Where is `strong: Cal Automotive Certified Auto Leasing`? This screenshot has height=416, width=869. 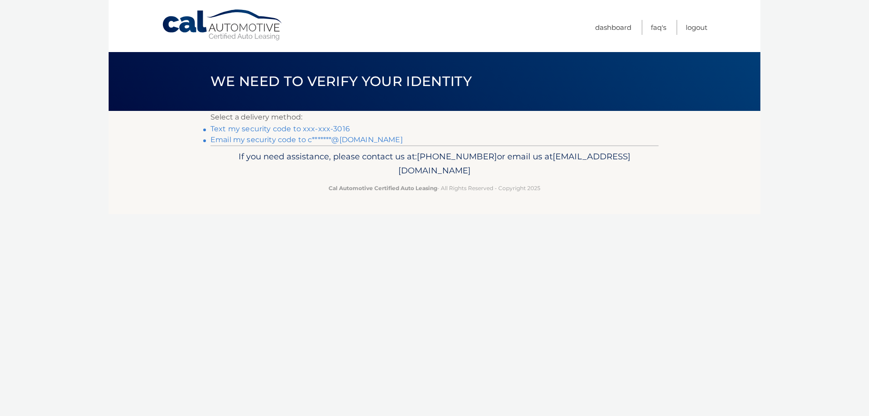
strong: Cal Automotive Certified Auto Leasing is located at coordinates (383, 188).